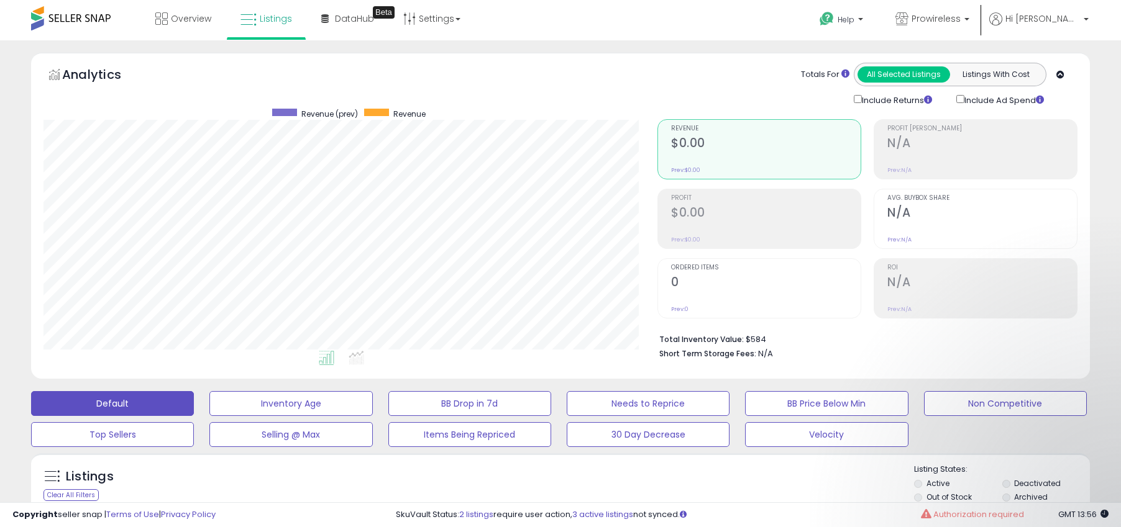 This screenshot has width=1121, height=527. What do you see at coordinates (603, 514) in the screenshot?
I see `a: 3 active listings` at bounding box center [603, 514].